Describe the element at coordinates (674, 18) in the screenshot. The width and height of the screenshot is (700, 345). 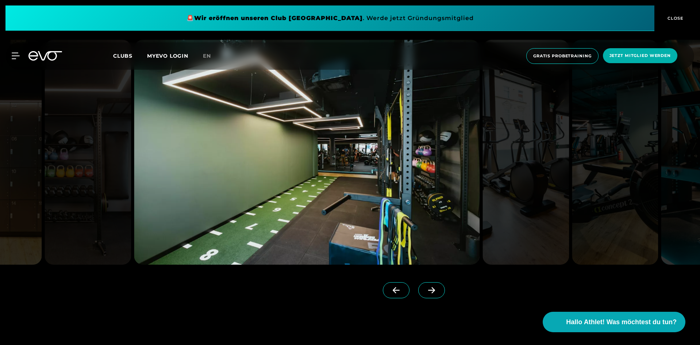
I see `span: CLOSE` at that location.